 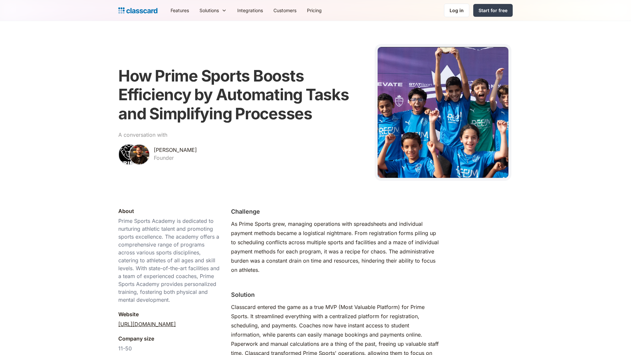 I want to click on div: A conversation with, so click(x=143, y=135).